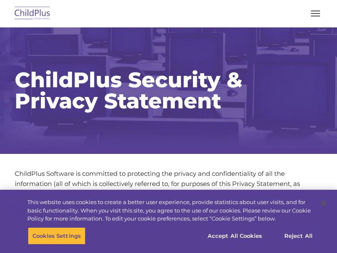  I want to click on div: This website uses cookies to create a better user experience, provide statistics about user visit..., so click(170, 210).